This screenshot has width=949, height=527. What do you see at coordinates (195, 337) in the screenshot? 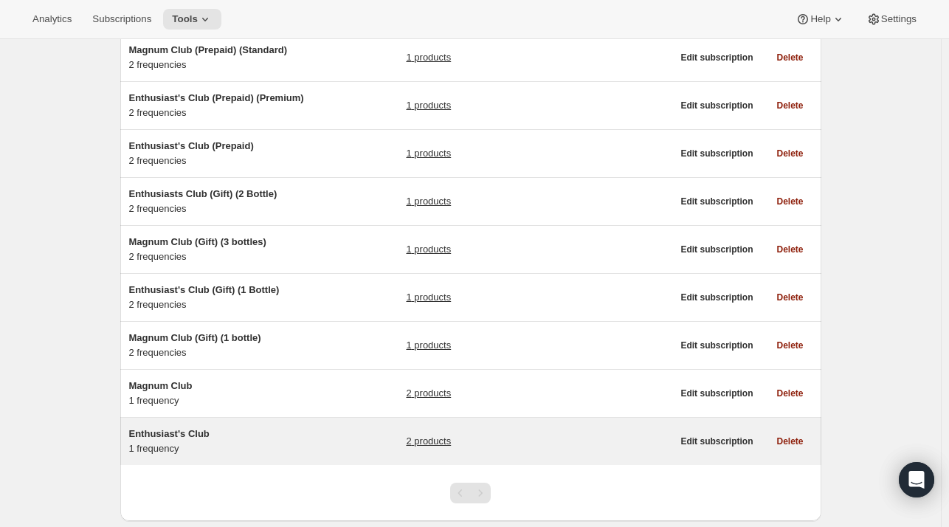
I see `span: Magnum Club (Gift) (1 bottle)` at bounding box center [195, 337].